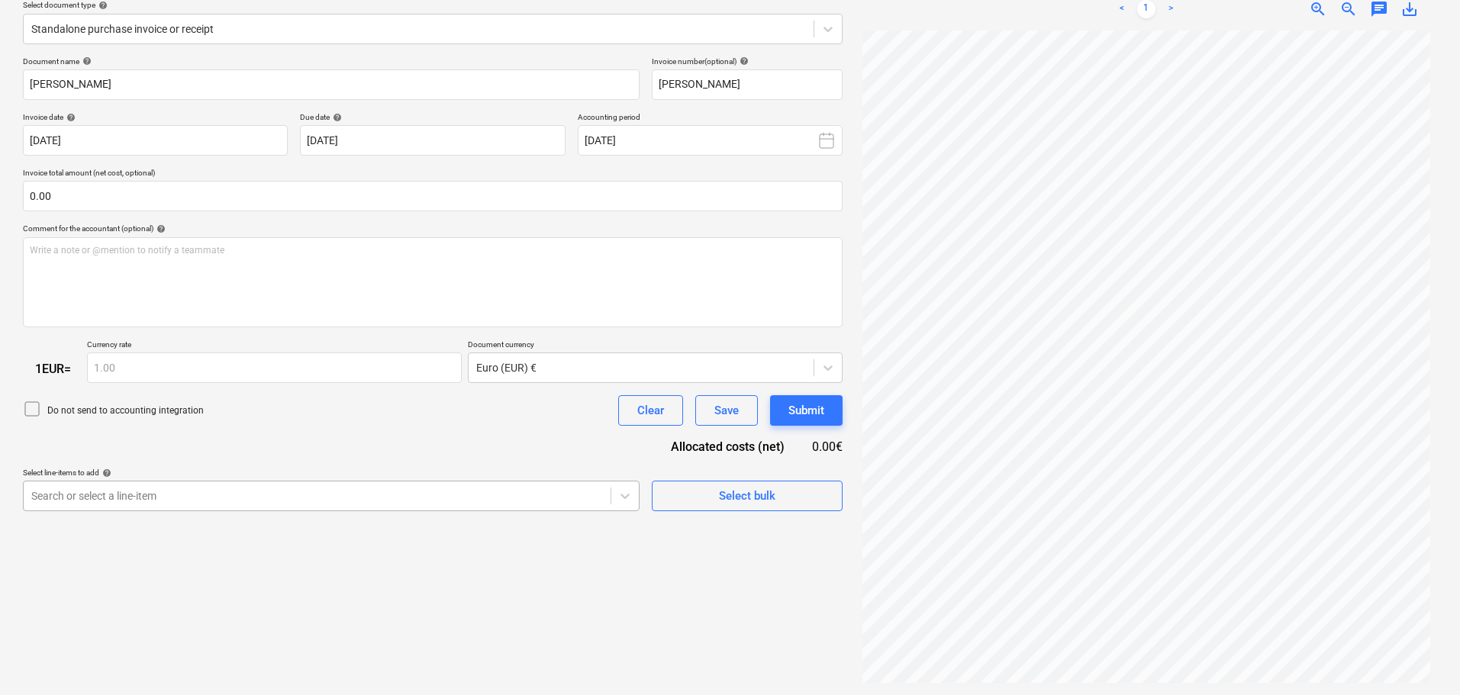 This screenshot has height=695, width=1460. What do you see at coordinates (747, 496) in the screenshot?
I see `button: Select bulk` at bounding box center [747, 496].